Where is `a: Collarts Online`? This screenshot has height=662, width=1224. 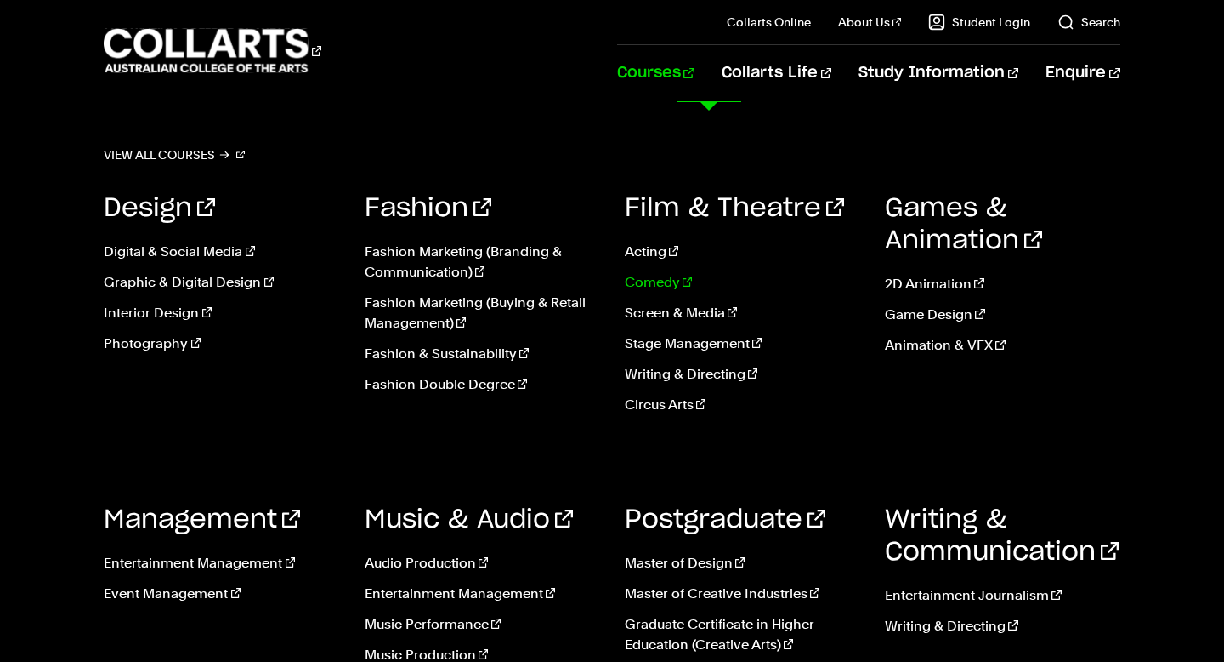
a: Collarts Online is located at coordinates (769, 22).